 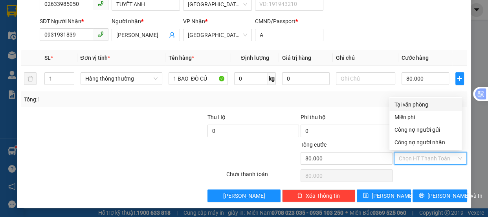 I want to click on span: Tên hàng, so click(x=181, y=58).